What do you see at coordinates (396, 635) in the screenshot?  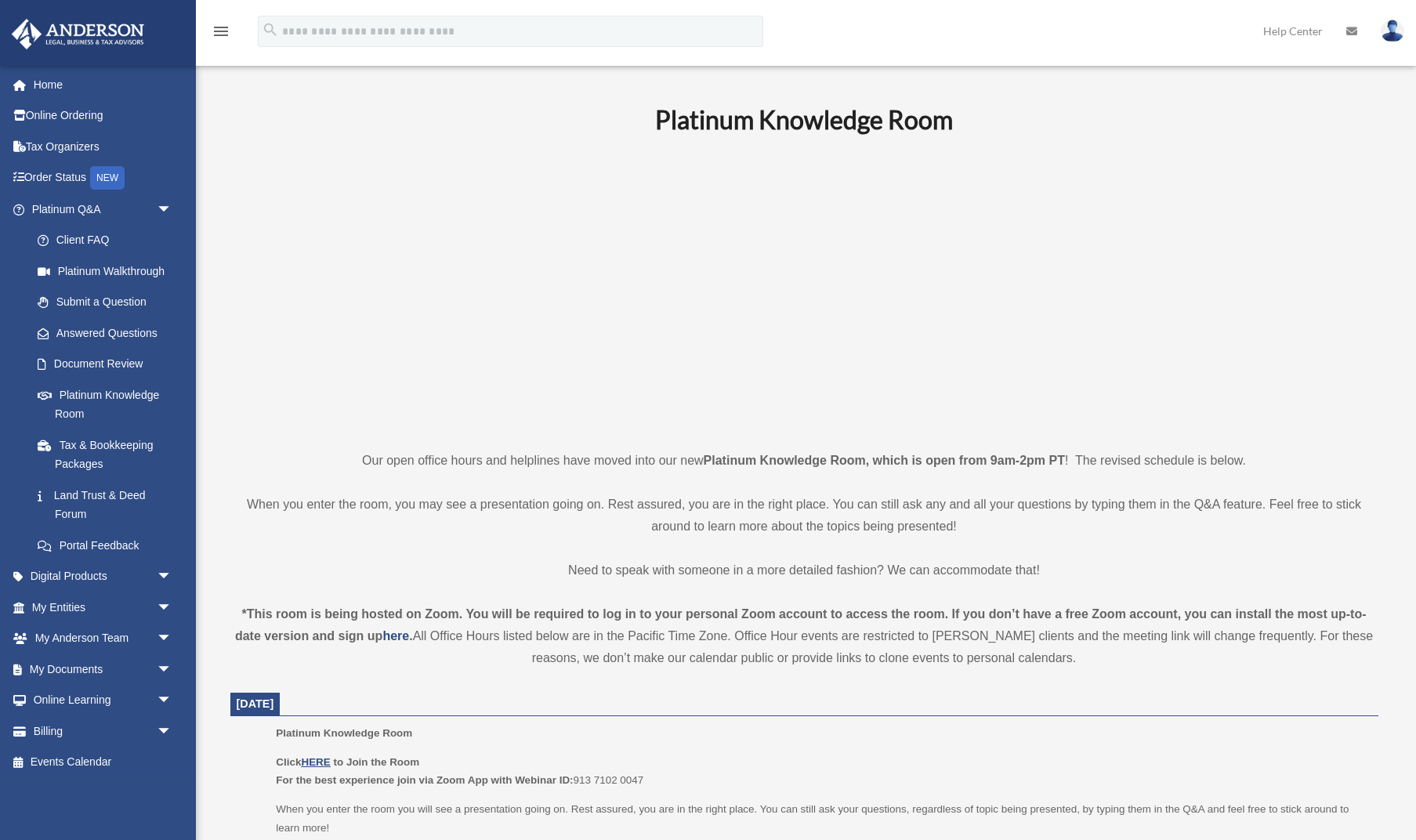 I see `a: here` at bounding box center [396, 635].